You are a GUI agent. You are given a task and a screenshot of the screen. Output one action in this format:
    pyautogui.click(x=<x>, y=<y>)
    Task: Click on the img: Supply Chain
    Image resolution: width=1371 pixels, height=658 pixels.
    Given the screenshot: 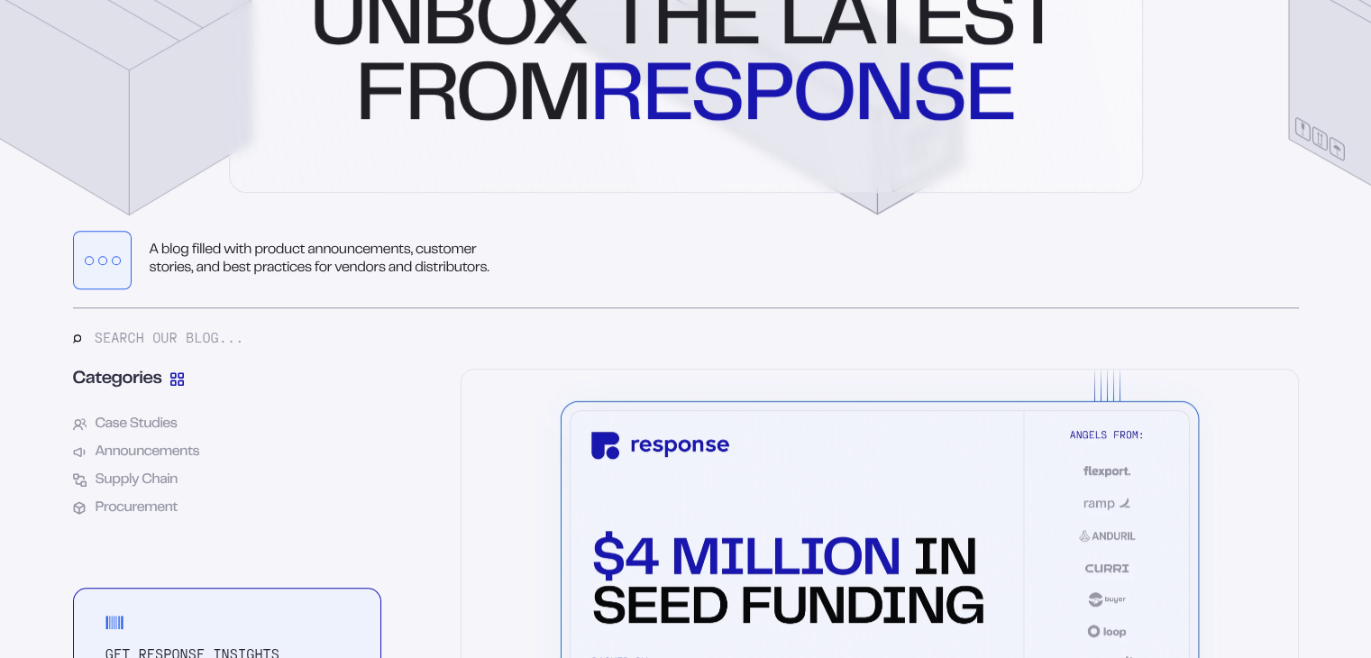 What is the action you would take?
    pyautogui.click(x=79, y=480)
    